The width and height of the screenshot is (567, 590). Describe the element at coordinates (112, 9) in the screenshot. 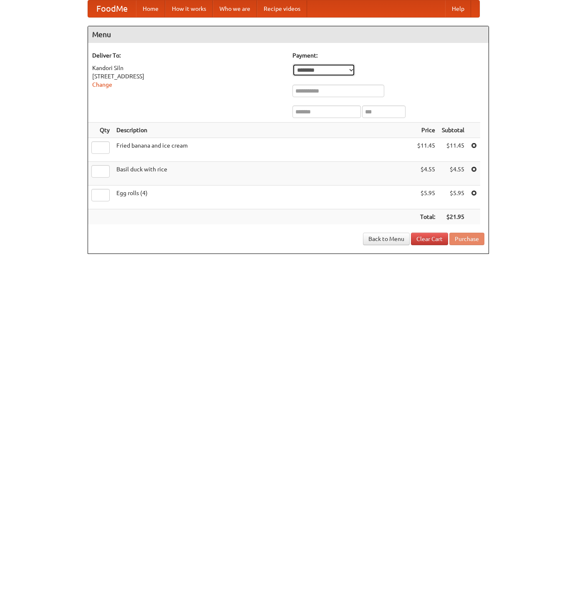

I see `a: FoodMe` at that location.